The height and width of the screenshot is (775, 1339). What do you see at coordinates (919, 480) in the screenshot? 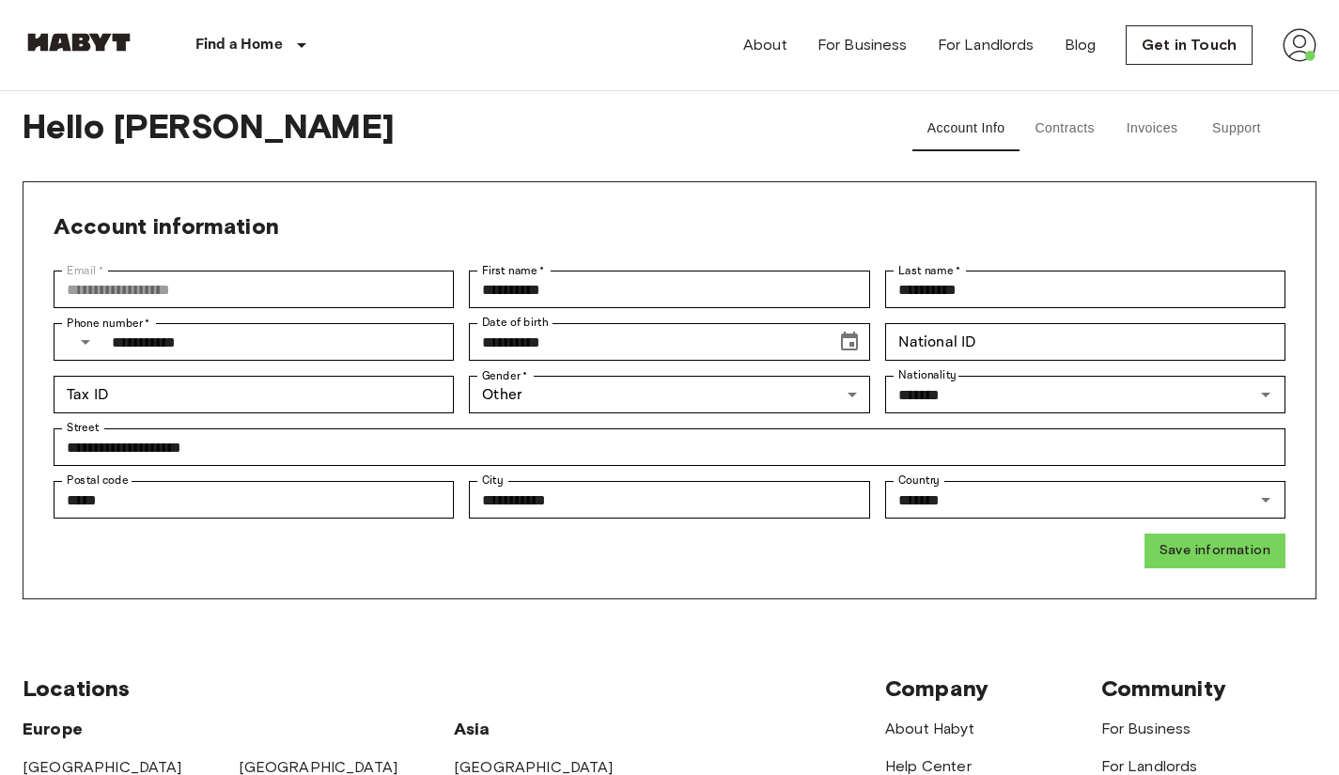
I see `label: Country` at bounding box center [919, 480].